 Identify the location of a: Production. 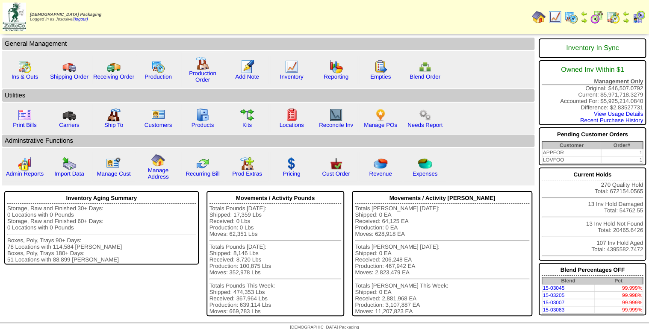
(158, 77).